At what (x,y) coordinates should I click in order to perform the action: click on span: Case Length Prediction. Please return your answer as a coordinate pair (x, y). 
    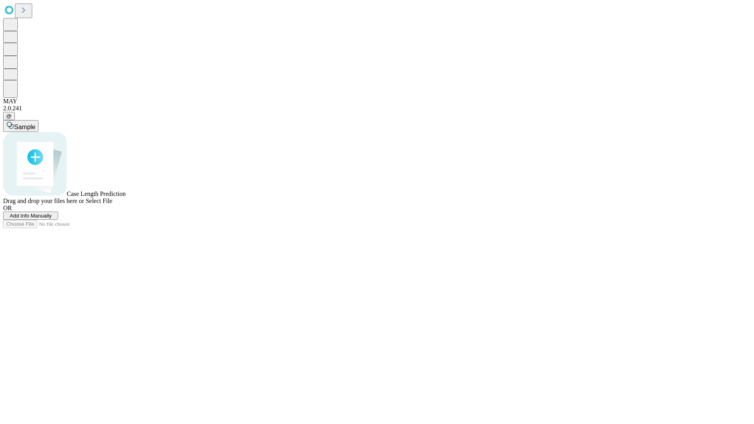
    Looking at the image, I should click on (96, 194).